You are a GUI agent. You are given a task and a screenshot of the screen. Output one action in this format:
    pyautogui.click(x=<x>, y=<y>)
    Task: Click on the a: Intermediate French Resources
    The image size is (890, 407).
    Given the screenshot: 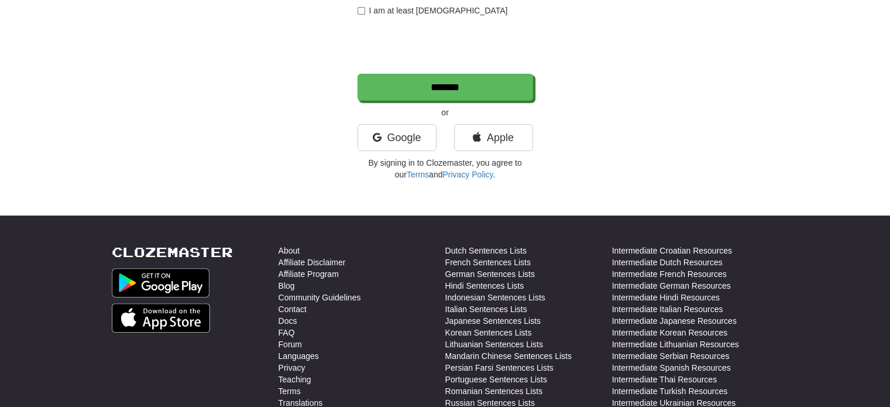 What is the action you would take?
    pyautogui.click(x=670, y=274)
    